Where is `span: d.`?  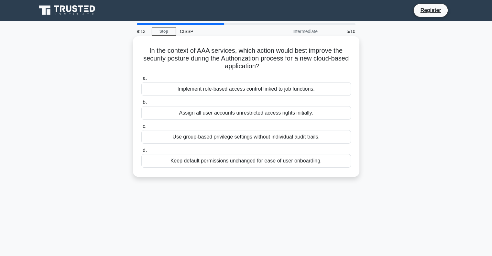
span: d. is located at coordinates (145, 150).